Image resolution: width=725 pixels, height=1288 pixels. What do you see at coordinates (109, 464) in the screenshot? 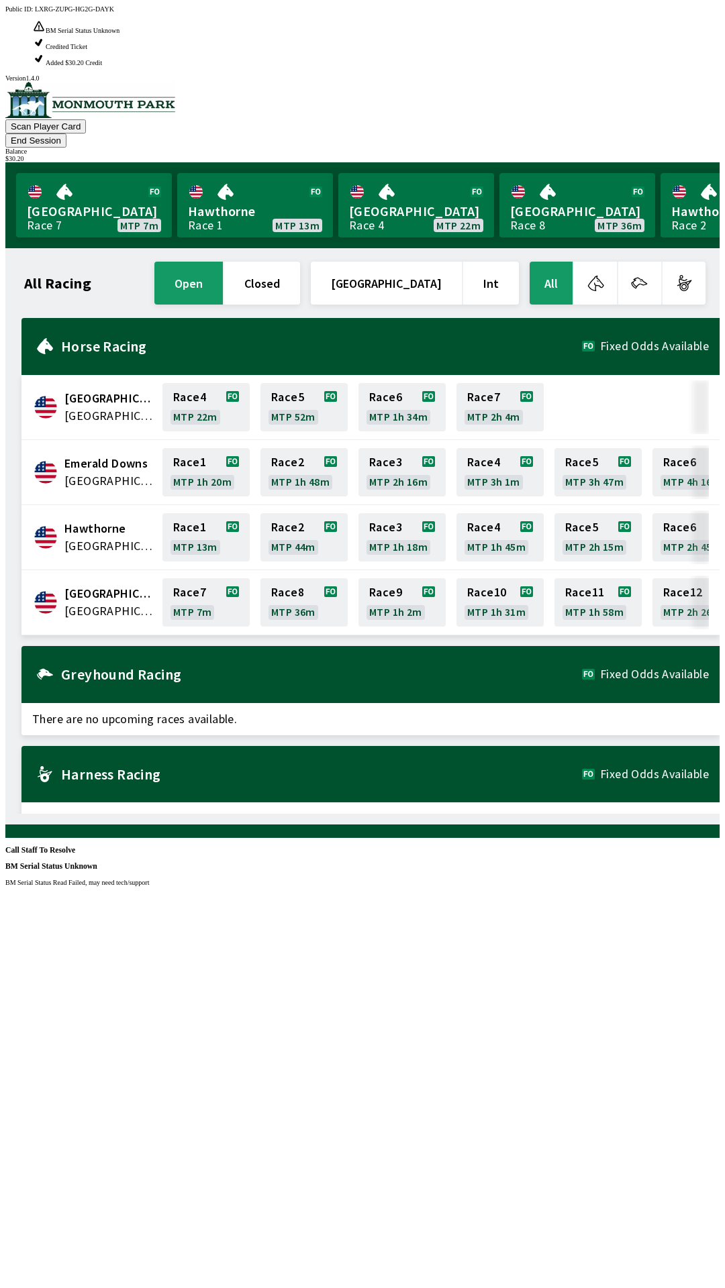
I see `span: Emerald Downs` at bounding box center [109, 464].